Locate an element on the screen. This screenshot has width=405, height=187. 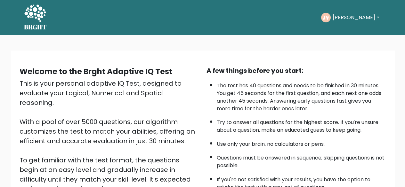
li: Use only your brain, no calculators or pens. is located at coordinates (301, 143).